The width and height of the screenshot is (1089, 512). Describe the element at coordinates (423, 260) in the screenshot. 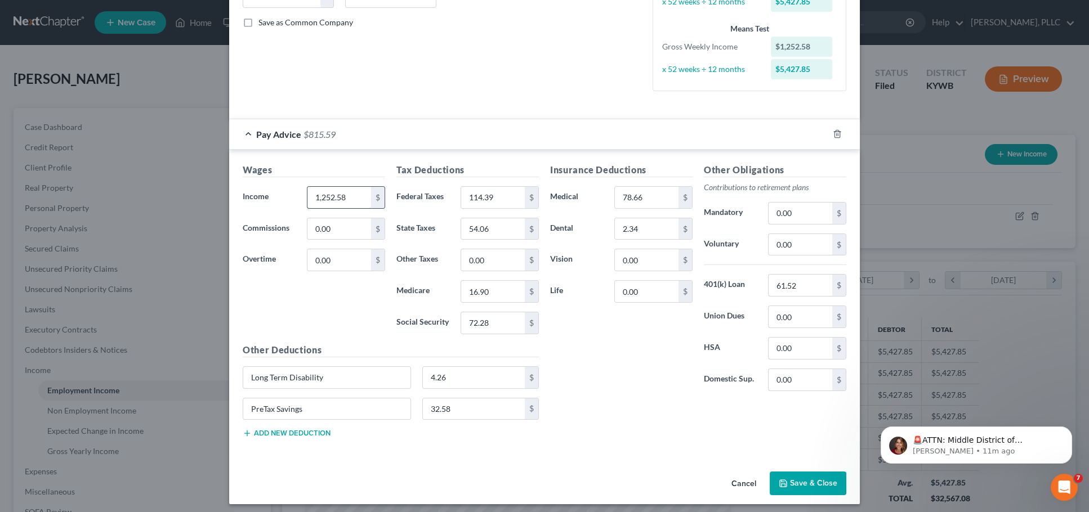

I see `label: Other Taxes` at that location.